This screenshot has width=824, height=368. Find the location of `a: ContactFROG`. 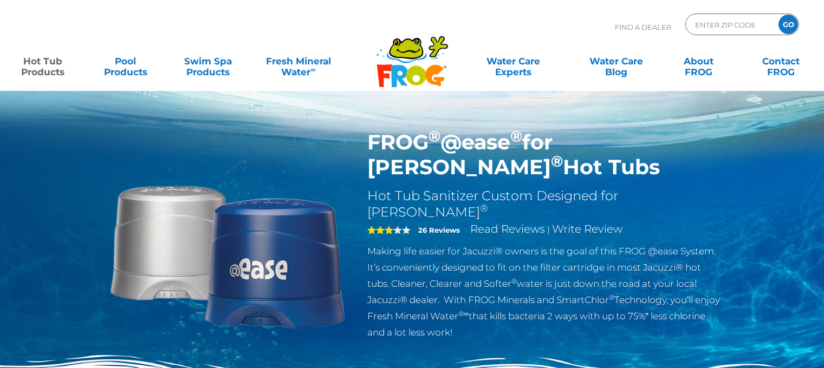

a: ContactFROG is located at coordinates (781, 61).